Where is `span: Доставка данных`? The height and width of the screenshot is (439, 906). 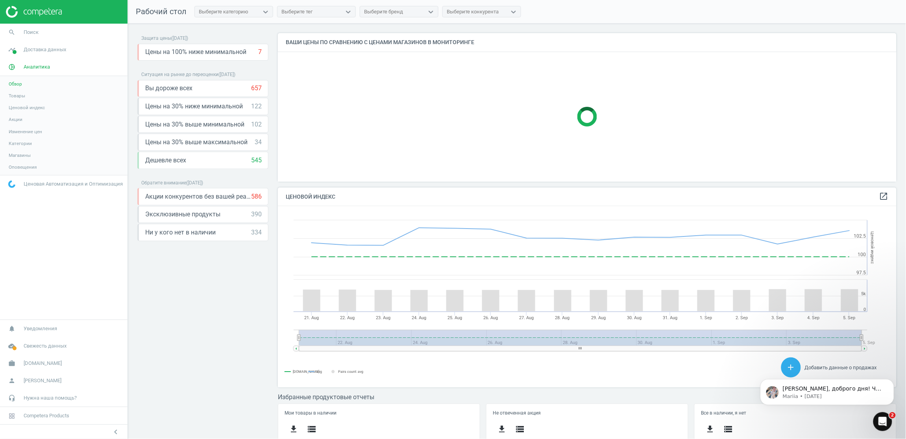 span: Доставка данных is located at coordinates (45, 50).